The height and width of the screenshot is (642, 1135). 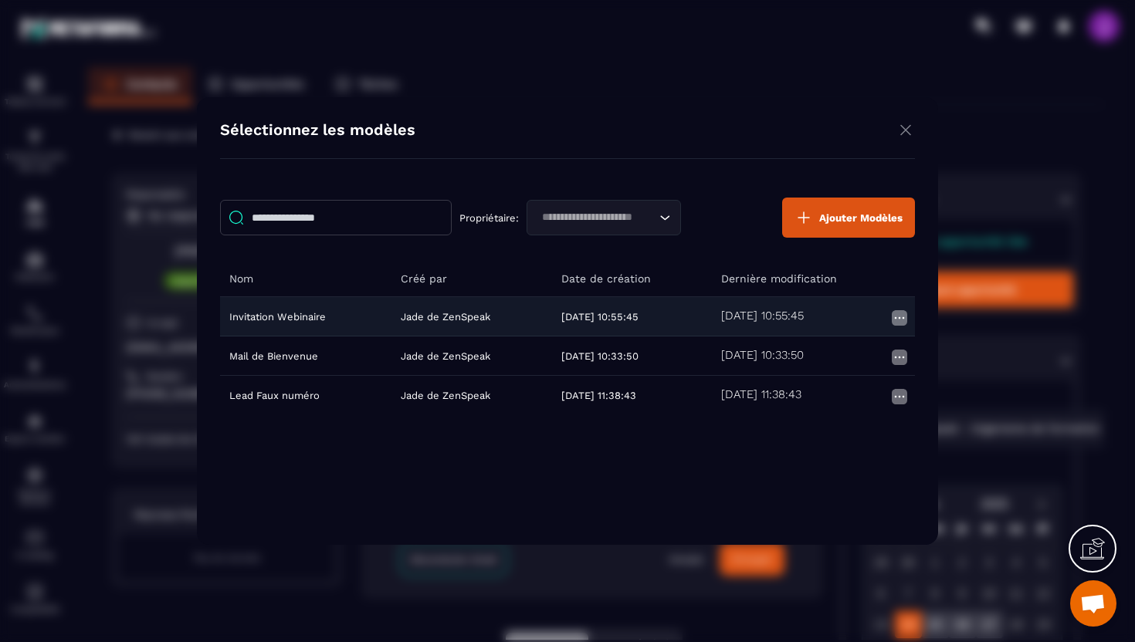 I want to click on th: Créé par, so click(x=472, y=279).